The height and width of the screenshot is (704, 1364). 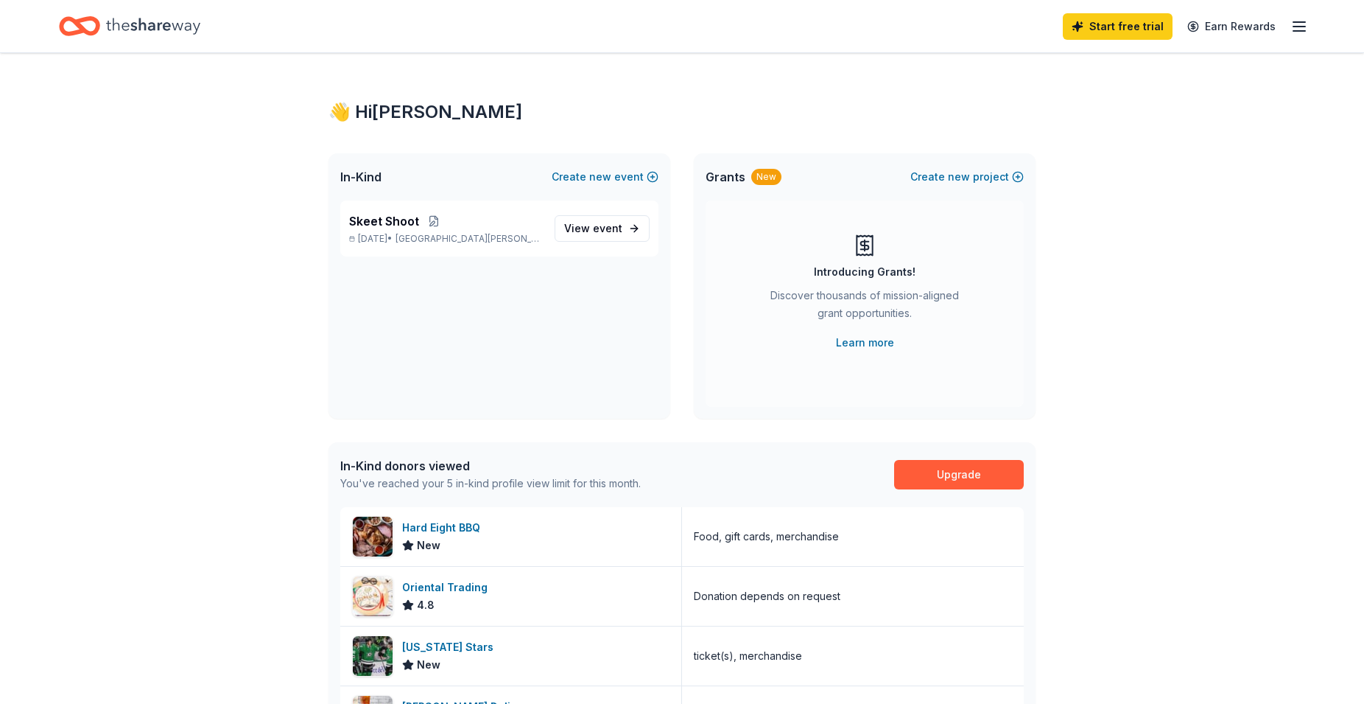 What do you see at coordinates (444, 528) in the screenshot?
I see `div: Hard Eight BBQ` at bounding box center [444, 528].